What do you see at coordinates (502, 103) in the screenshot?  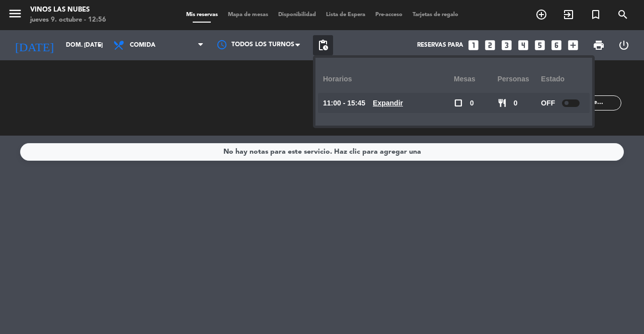 I see `span: restaurant` at bounding box center [502, 103].